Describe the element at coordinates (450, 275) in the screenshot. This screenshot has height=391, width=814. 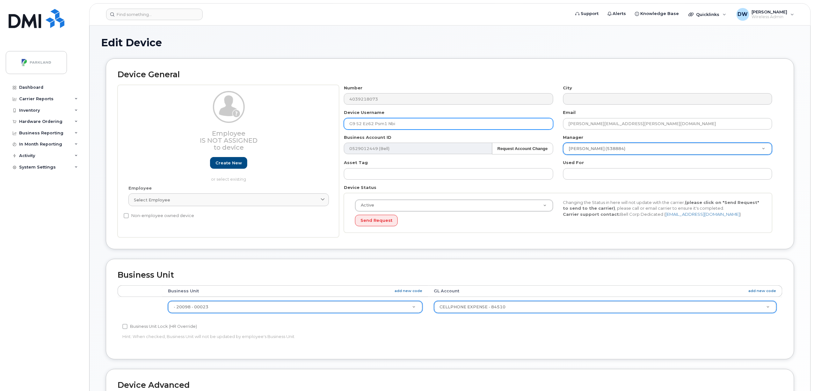
I see `h2: Business Unit` at that location.